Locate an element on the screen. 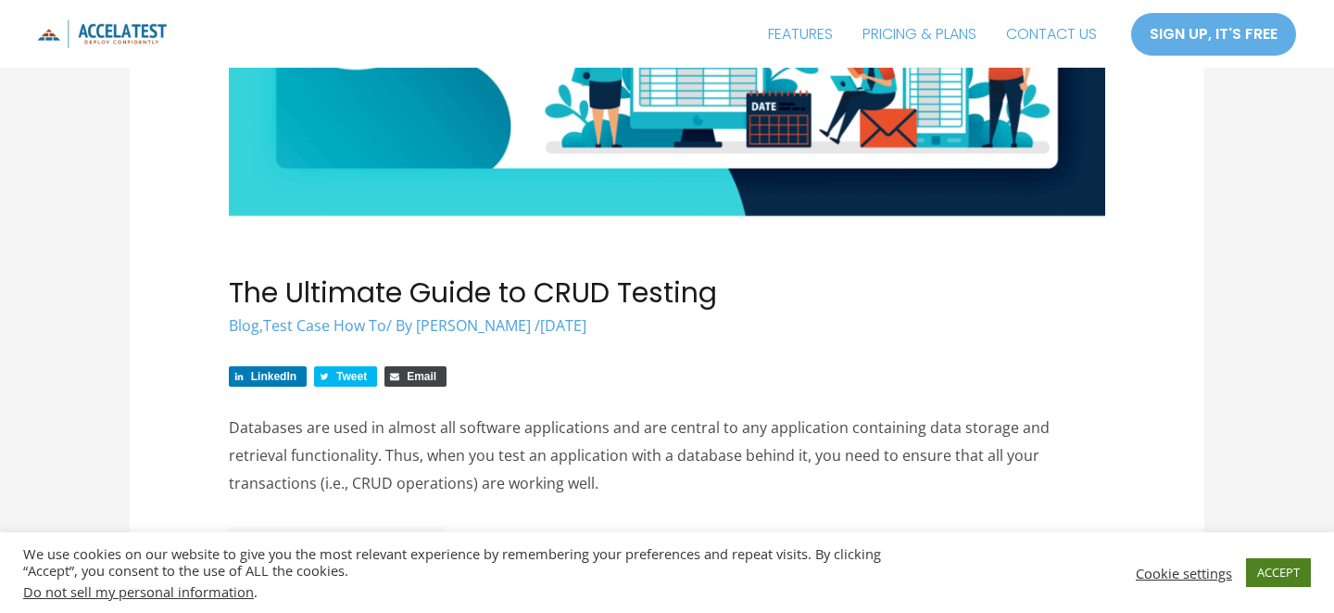 The width and height of the screenshot is (1334, 613). a: Share via Email is located at coordinates (415, 376).